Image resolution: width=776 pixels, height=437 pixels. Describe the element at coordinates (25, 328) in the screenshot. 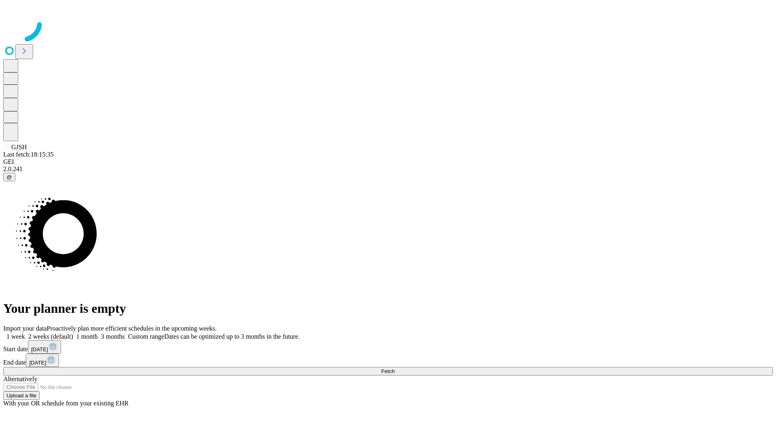

I see `span: Import your data` at that location.